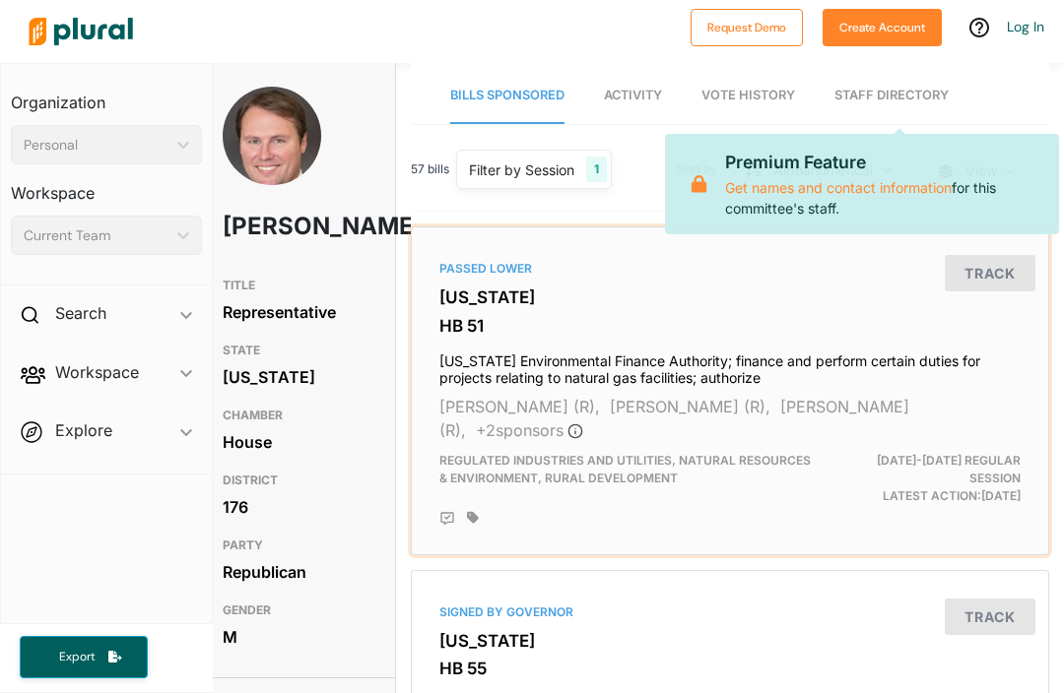 The width and height of the screenshot is (1064, 693). What do you see at coordinates (730, 326) in the screenshot?
I see `h3: HB 51` at bounding box center [730, 326].